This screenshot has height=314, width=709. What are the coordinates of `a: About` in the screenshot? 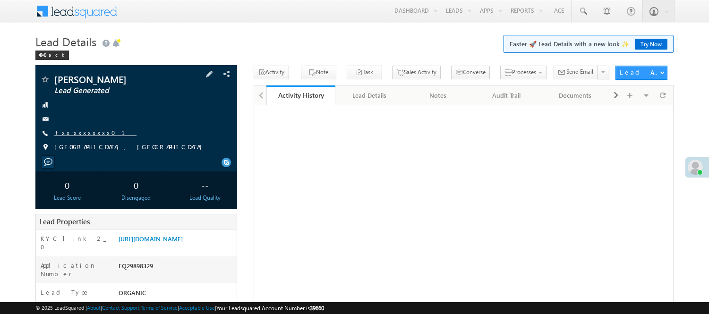 It's located at (94, 308).